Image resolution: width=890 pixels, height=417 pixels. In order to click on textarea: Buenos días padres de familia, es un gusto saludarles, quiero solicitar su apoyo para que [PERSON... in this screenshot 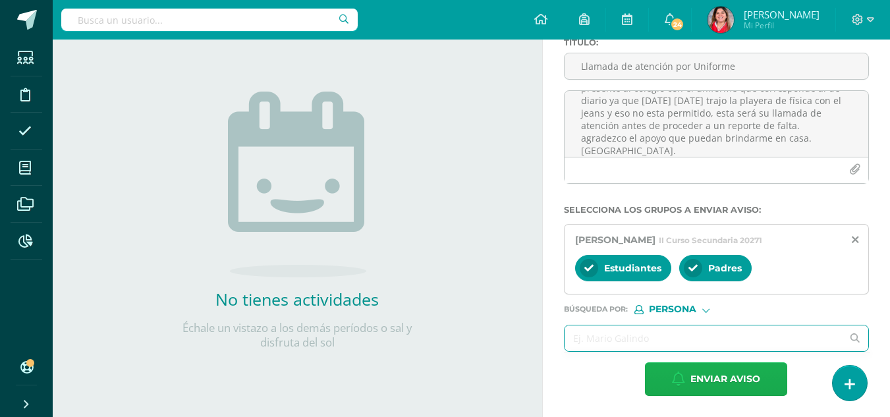, I will do `click(716, 124)`.